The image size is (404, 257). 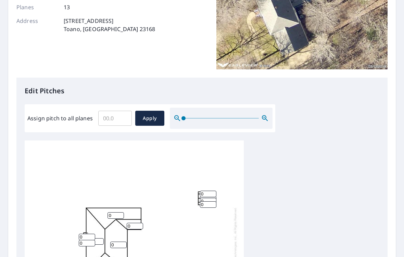 What do you see at coordinates (150, 118) in the screenshot?
I see `span: Apply` at bounding box center [150, 118].